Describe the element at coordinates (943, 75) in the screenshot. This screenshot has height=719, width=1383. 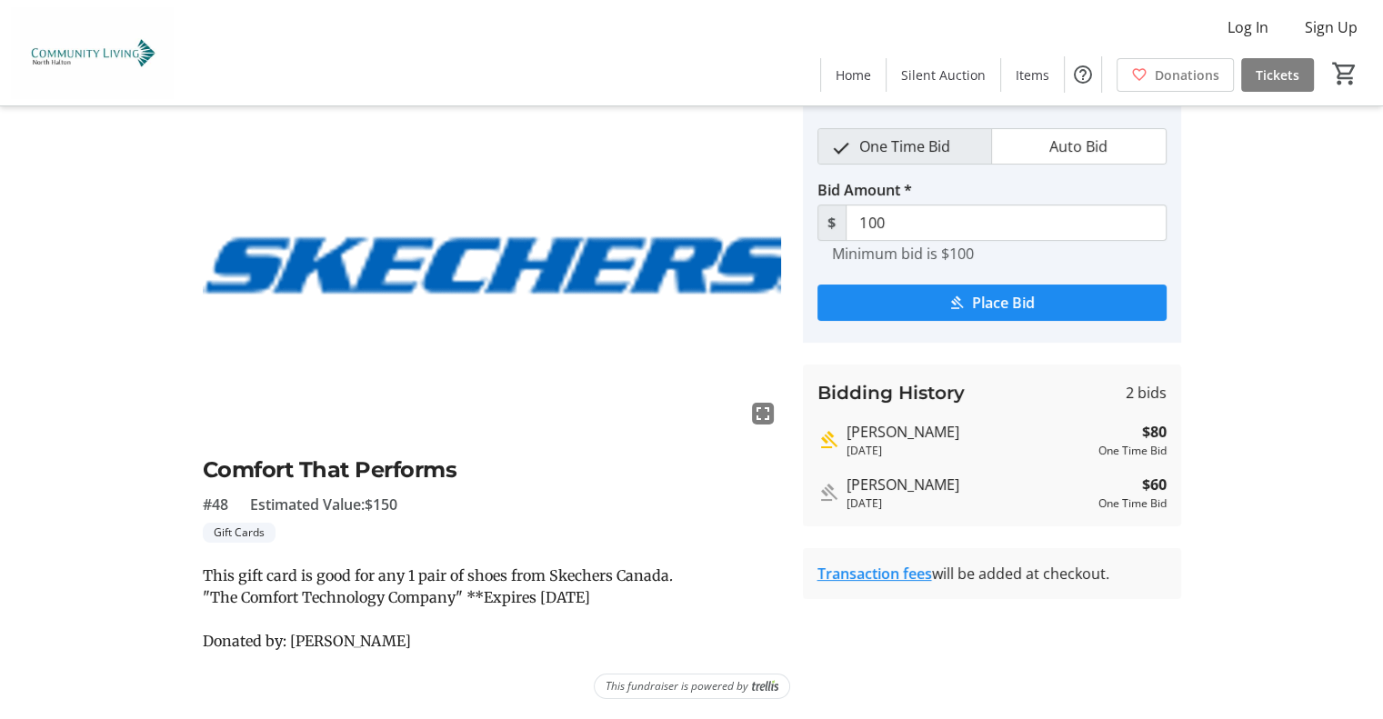
I see `span: Silent Auction` at that location.